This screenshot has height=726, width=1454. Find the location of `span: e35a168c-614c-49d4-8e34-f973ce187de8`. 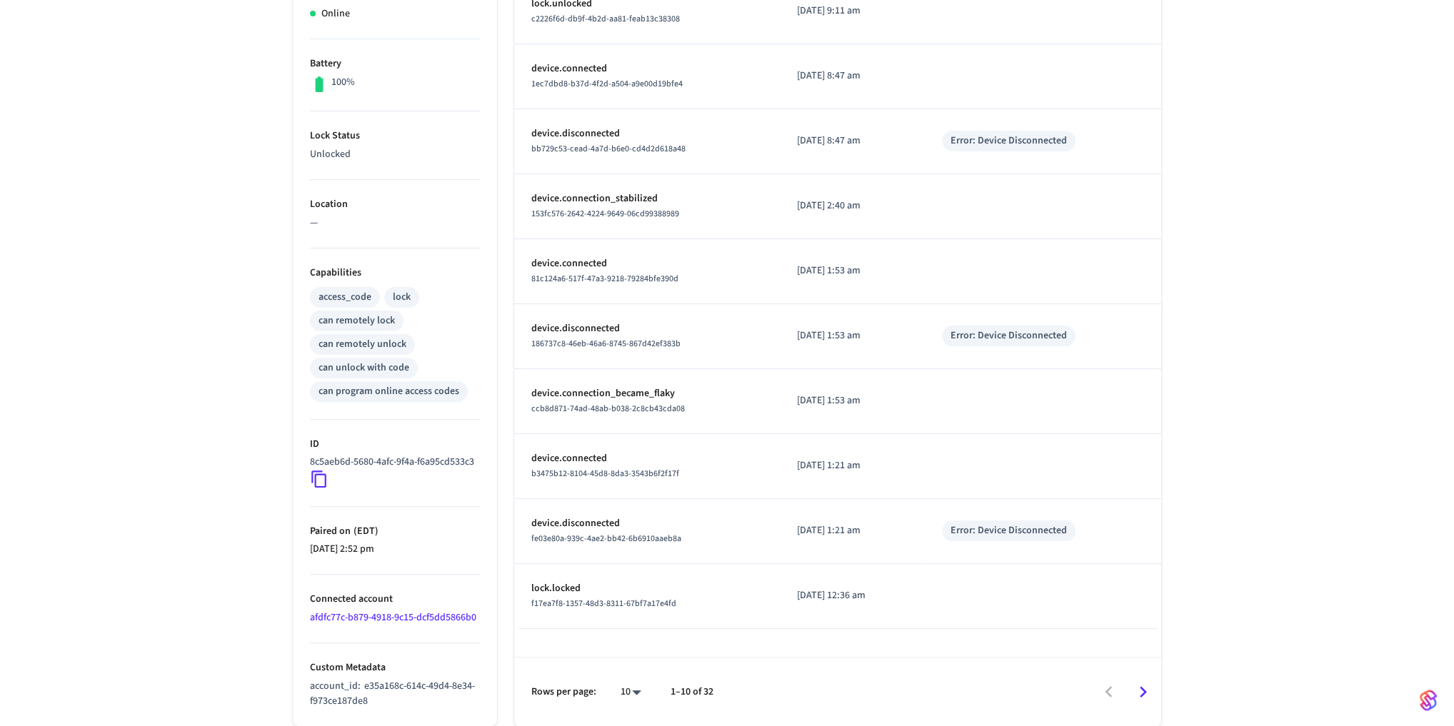

span: e35a168c-614c-49d4-8e34-f973ce187de8 is located at coordinates (392, 693).